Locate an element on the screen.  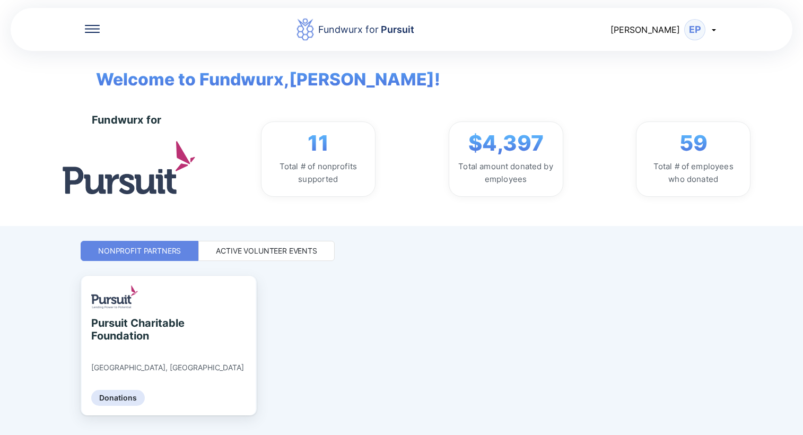
div: Pursuit Charitable Foundation is located at coordinates (140, 329).